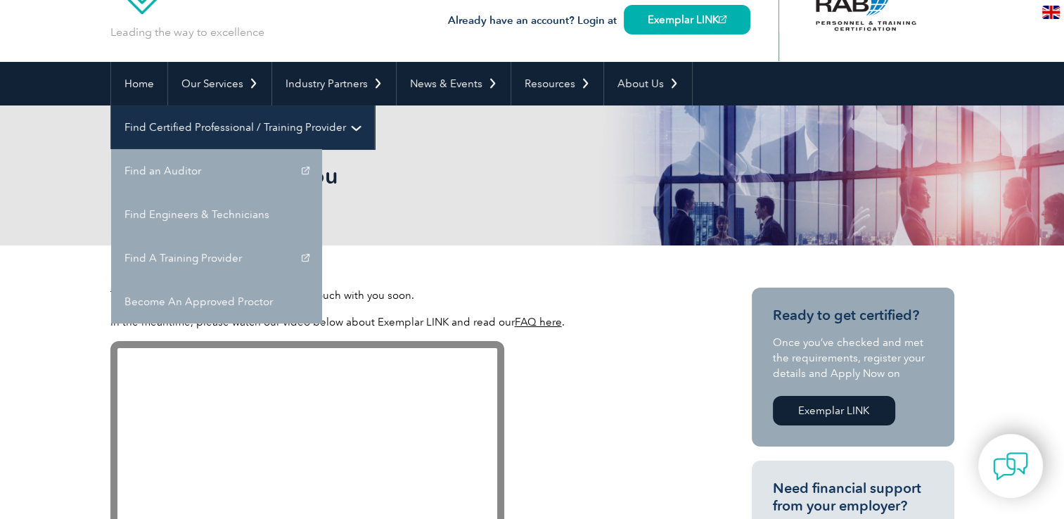 The image size is (1064, 519). What do you see at coordinates (853, 358) in the screenshot?
I see `p: Once you’ve checked and met the requirements, register your details and Apply Now on` at bounding box center [853, 358].